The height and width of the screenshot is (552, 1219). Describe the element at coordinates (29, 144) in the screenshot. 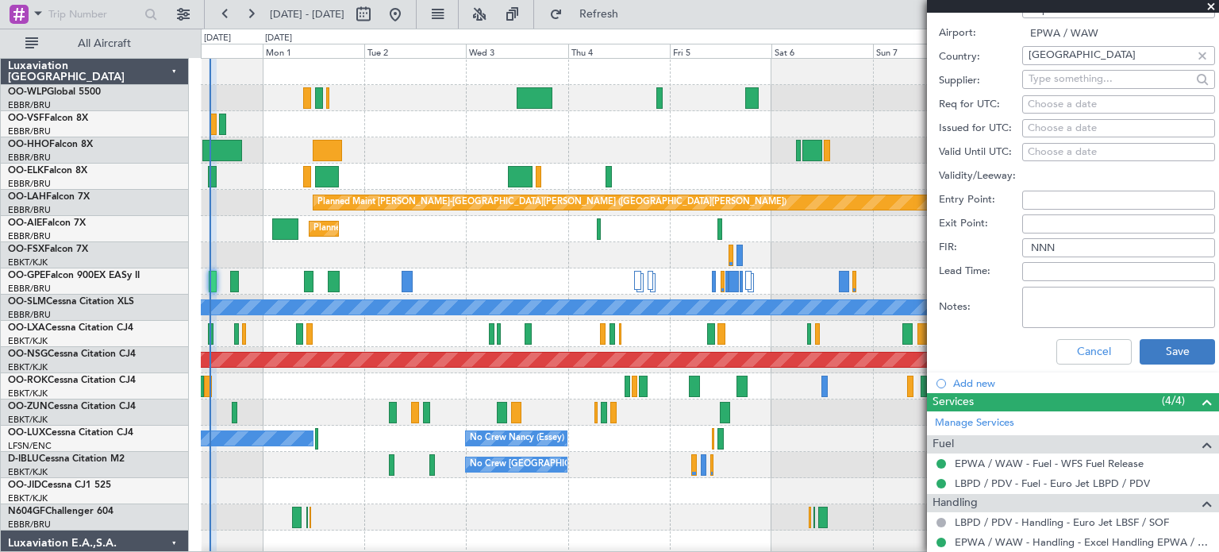

I see `span: OO-HHO` at that location.